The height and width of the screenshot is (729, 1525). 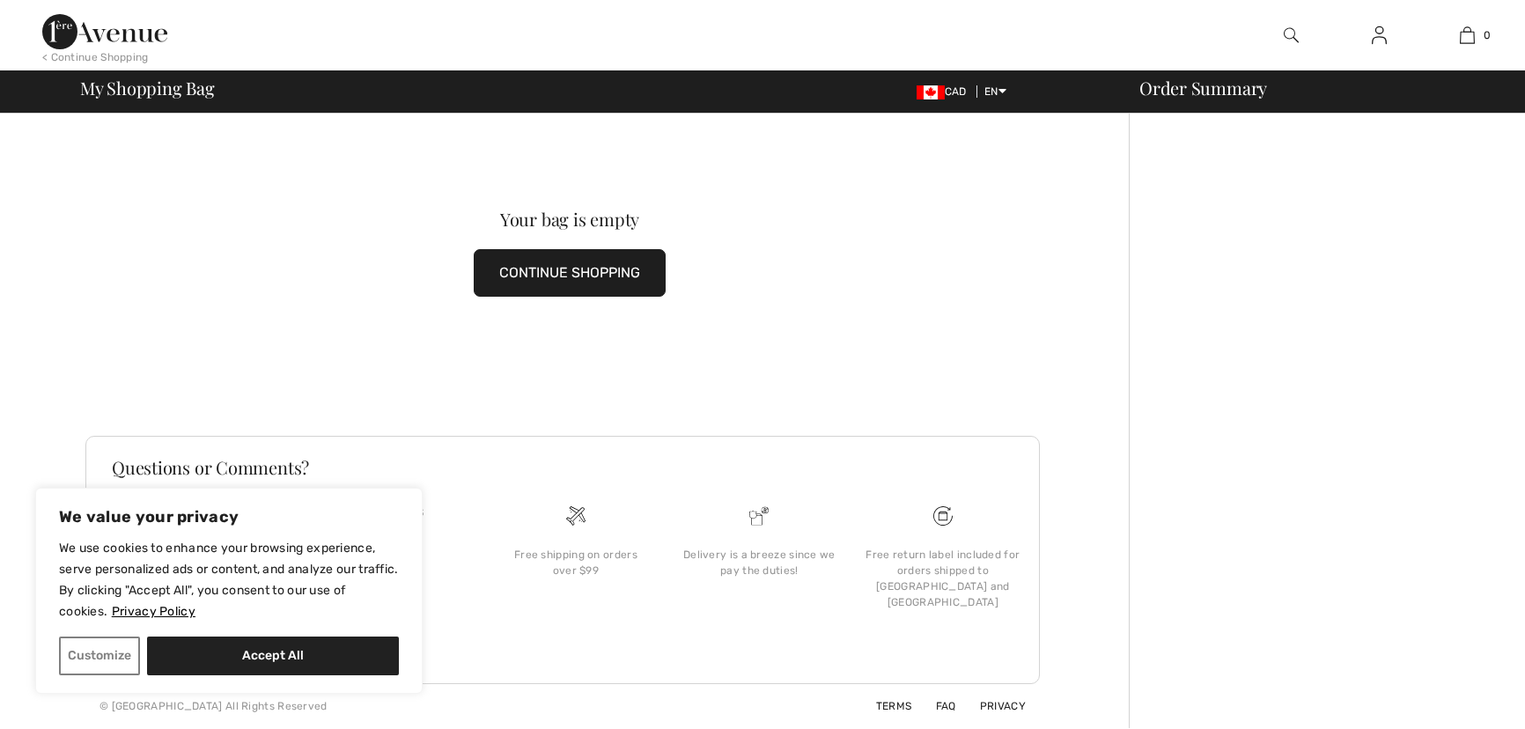 What do you see at coordinates (883, 706) in the screenshot?
I see `a: Terms` at bounding box center [883, 706].